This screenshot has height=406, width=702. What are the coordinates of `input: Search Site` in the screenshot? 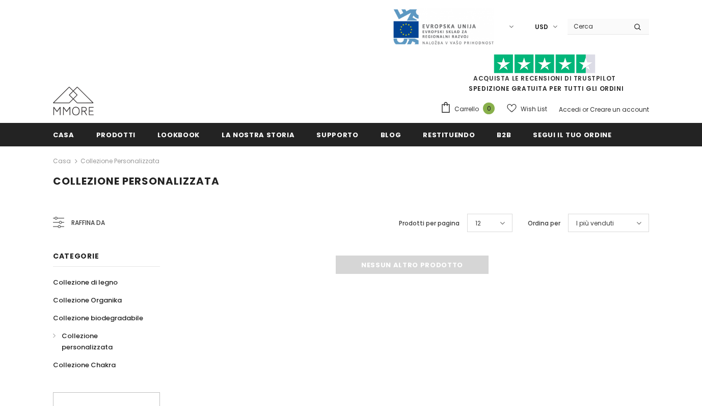 It's located at (597, 26).